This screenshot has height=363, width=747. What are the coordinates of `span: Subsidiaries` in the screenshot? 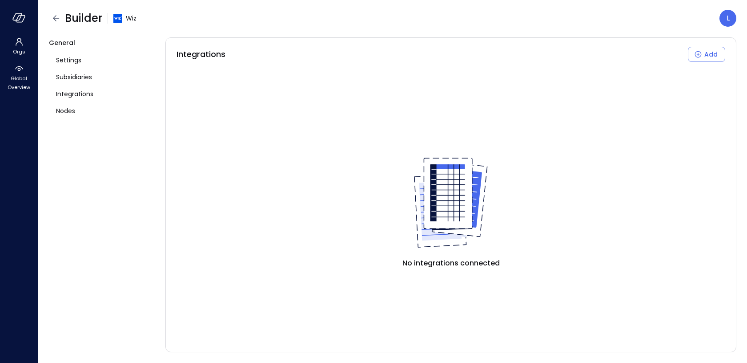 It's located at (74, 77).